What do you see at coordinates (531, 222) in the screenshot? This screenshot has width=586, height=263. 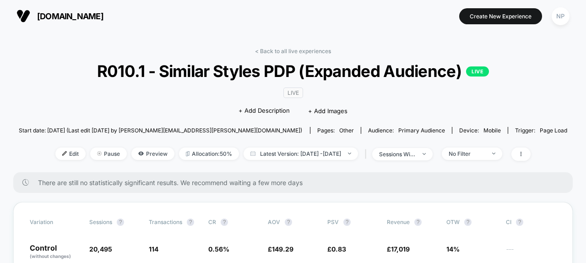 I see `span: CI` at bounding box center [531, 222].